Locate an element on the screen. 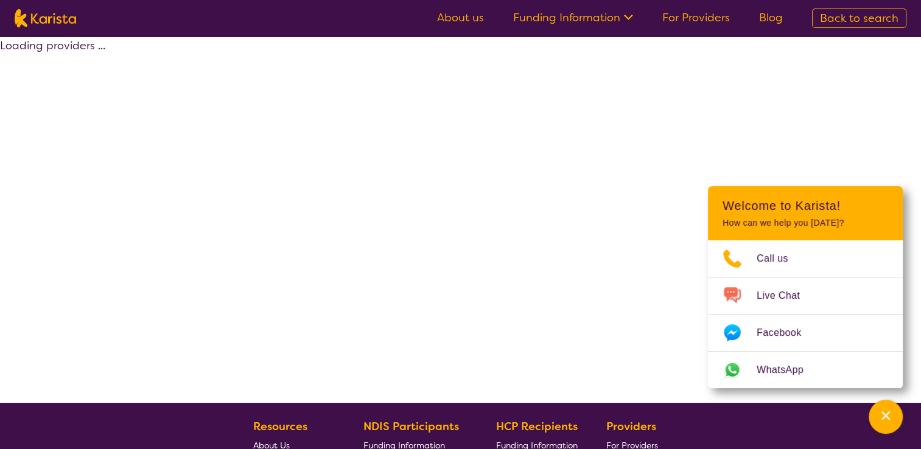 The width and height of the screenshot is (921, 449). b: Providers is located at coordinates (631, 427).